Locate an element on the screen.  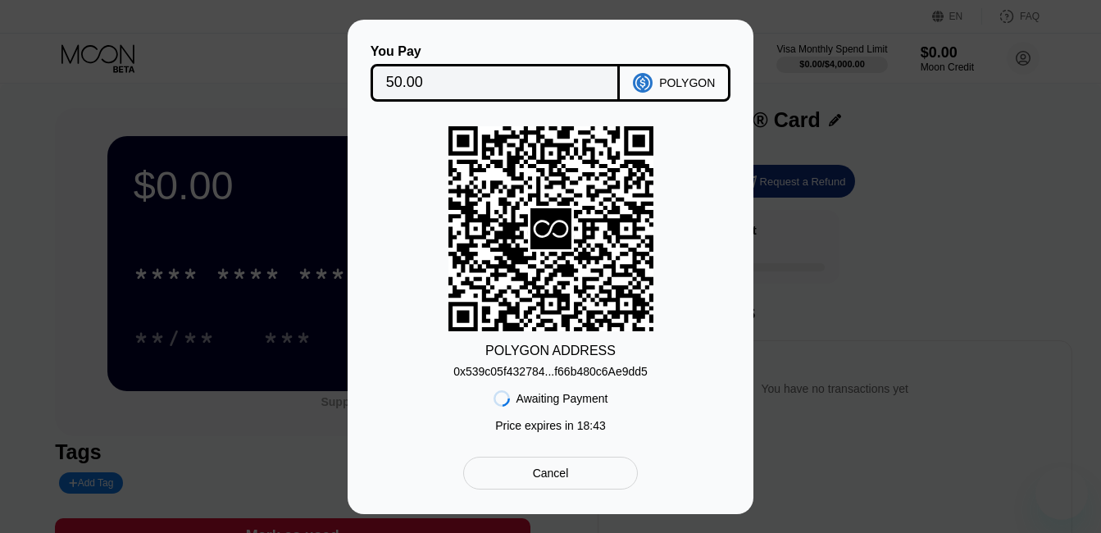
div: Awaiting Payment is located at coordinates (563, 399).